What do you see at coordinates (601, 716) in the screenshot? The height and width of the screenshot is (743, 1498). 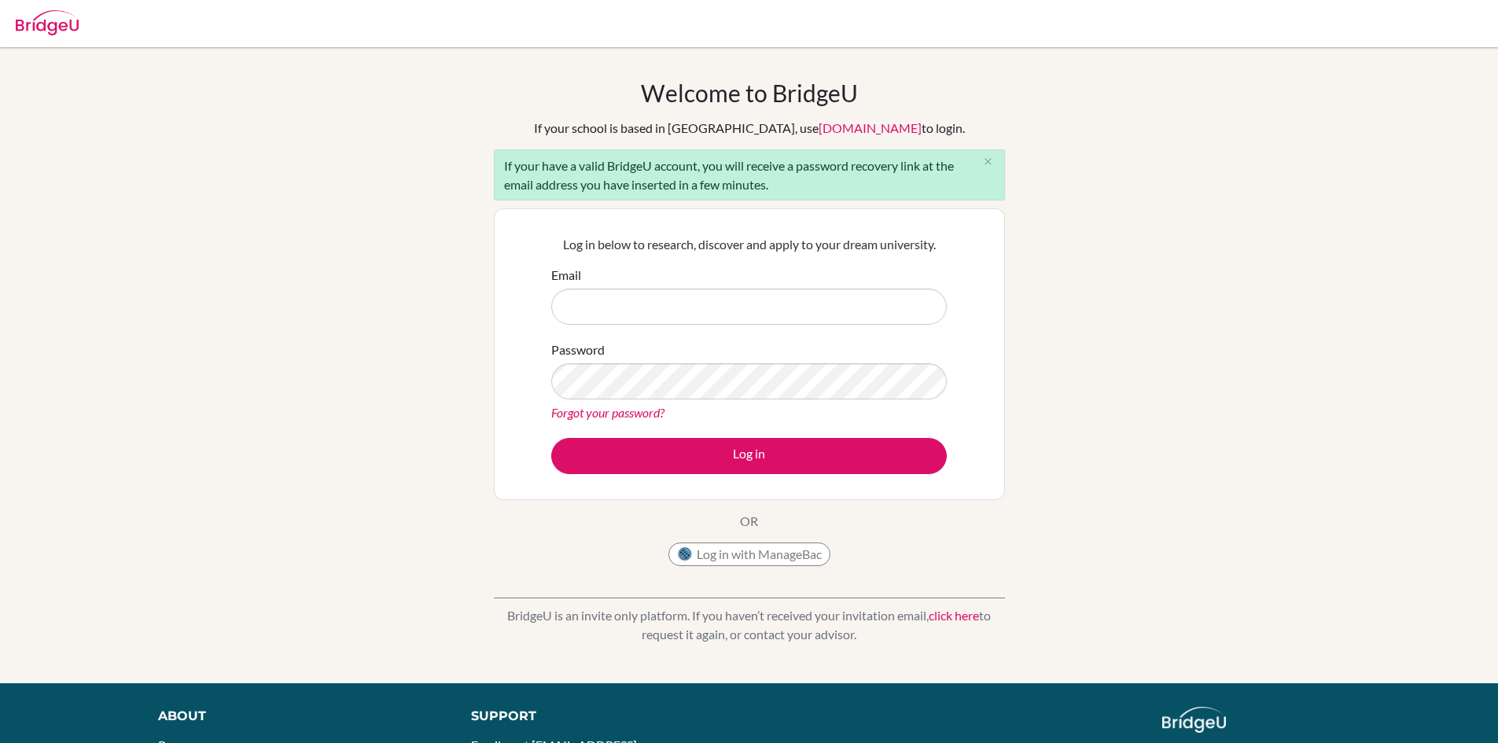 I see `div: Support` at bounding box center [601, 716].